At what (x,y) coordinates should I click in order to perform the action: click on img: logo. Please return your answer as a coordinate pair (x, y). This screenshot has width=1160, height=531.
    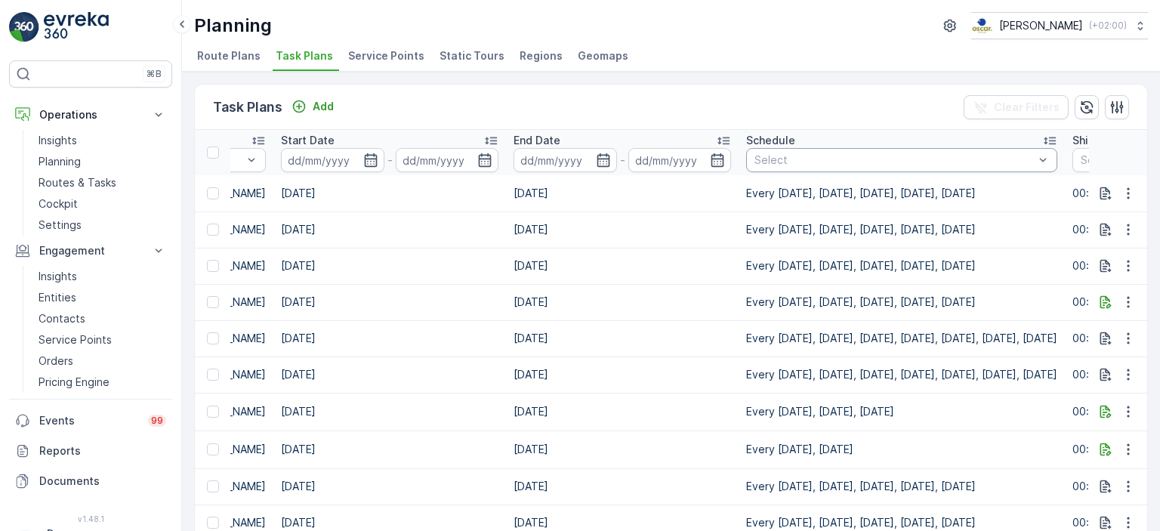
    Looking at the image, I should click on (24, 27).